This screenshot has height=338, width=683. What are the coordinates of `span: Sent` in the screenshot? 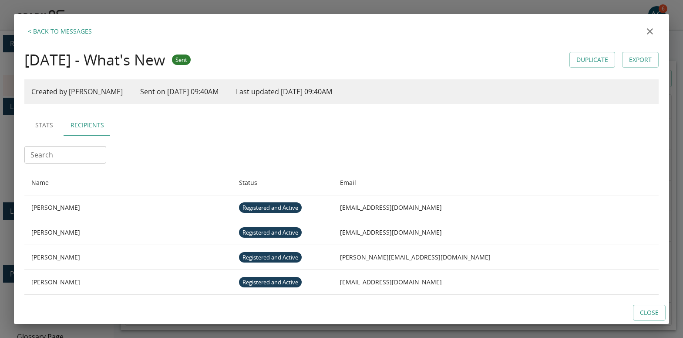 It's located at (181, 60).